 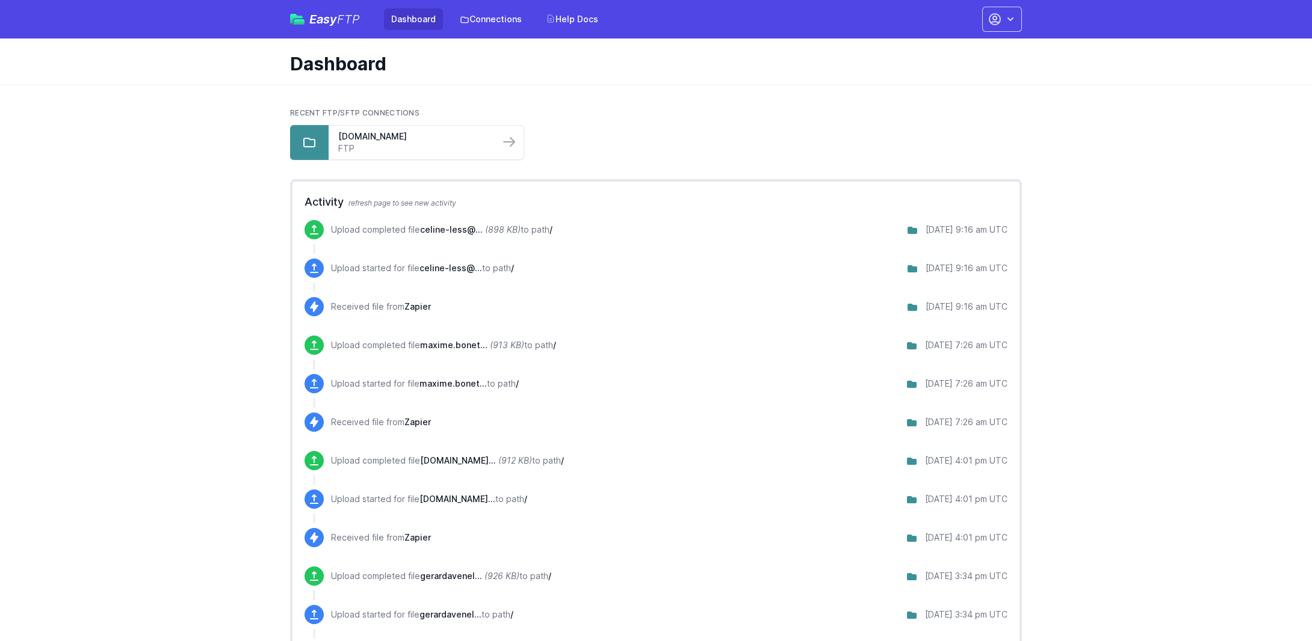 What do you see at coordinates (348, 19) in the screenshot?
I see `span: FTP` at bounding box center [348, 19].